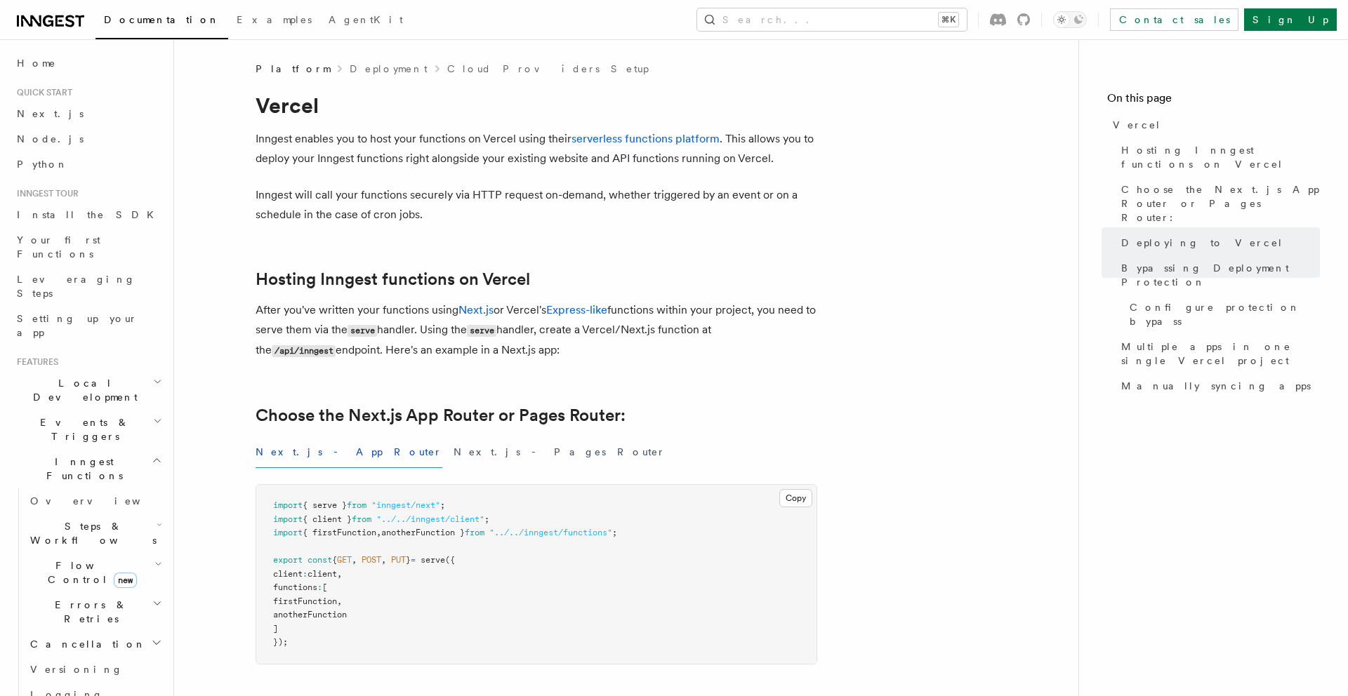 The image size is (1348, 696). What do you see at coordinates (88, 390) in the screenshot?
I see `button: Local Development` at bounding box center [88, 390].